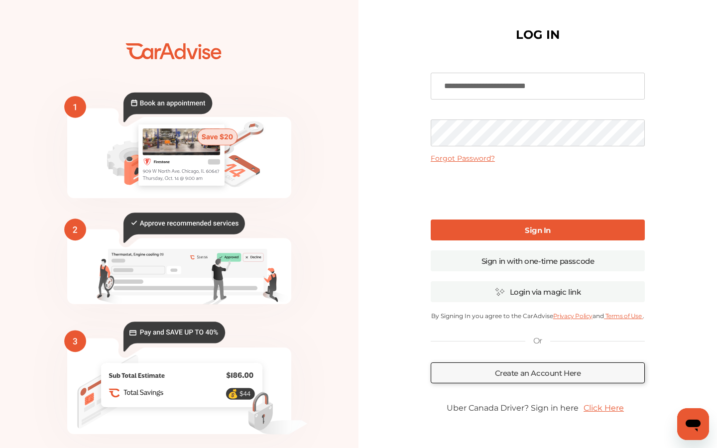  Describe the element at coordinates (538, 230) in the screenshot. I see `a: Sign In` at that location.